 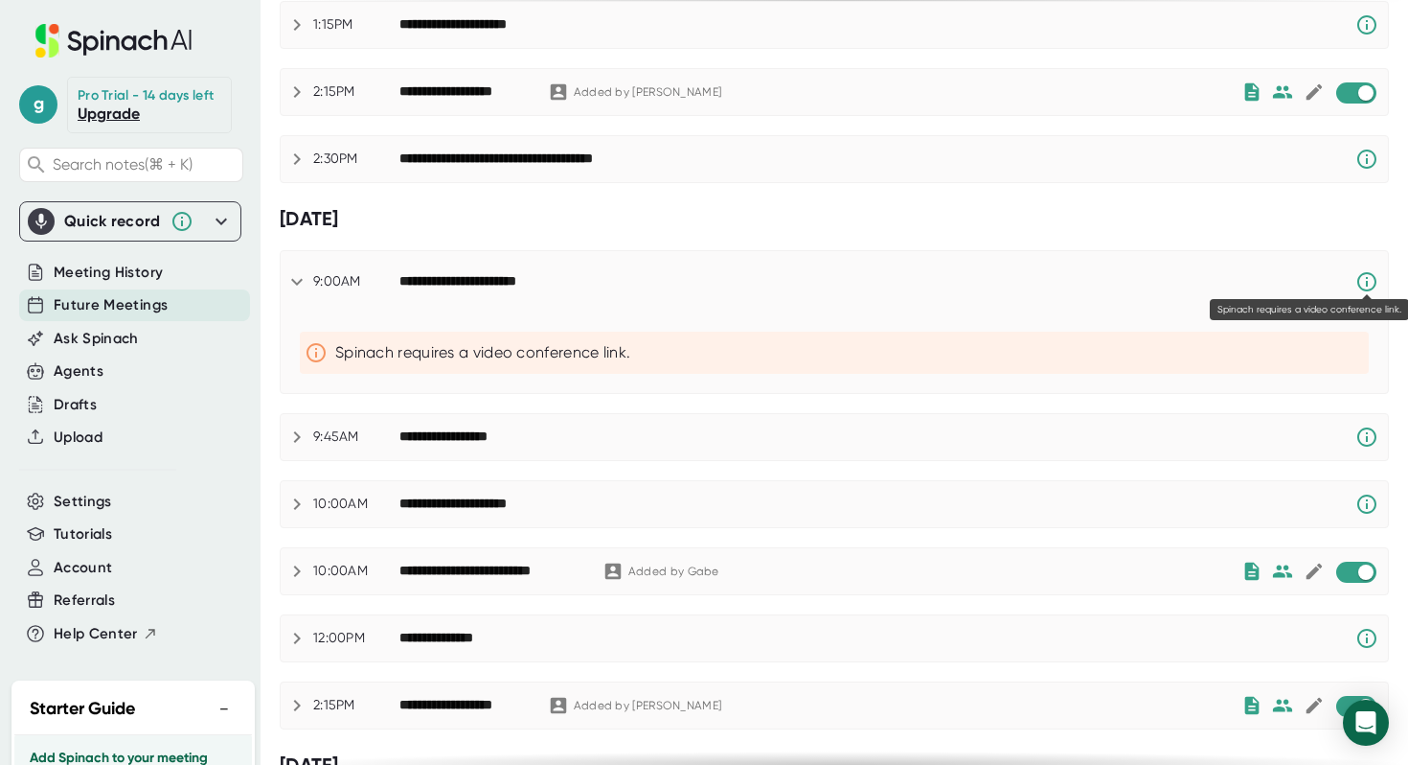 I want to click on div: Spinach requires a video conference link., so click(x=848, y=353).